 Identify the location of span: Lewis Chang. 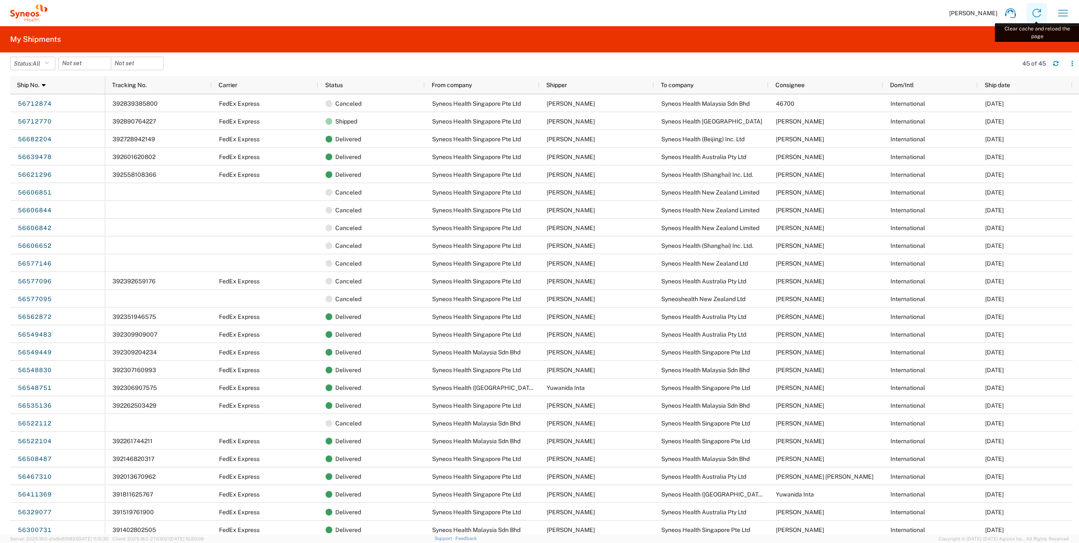
(800, 370).